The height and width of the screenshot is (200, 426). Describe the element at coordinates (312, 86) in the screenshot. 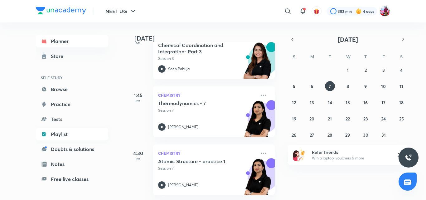

I see `abbr: October 6, 2025` at that location.